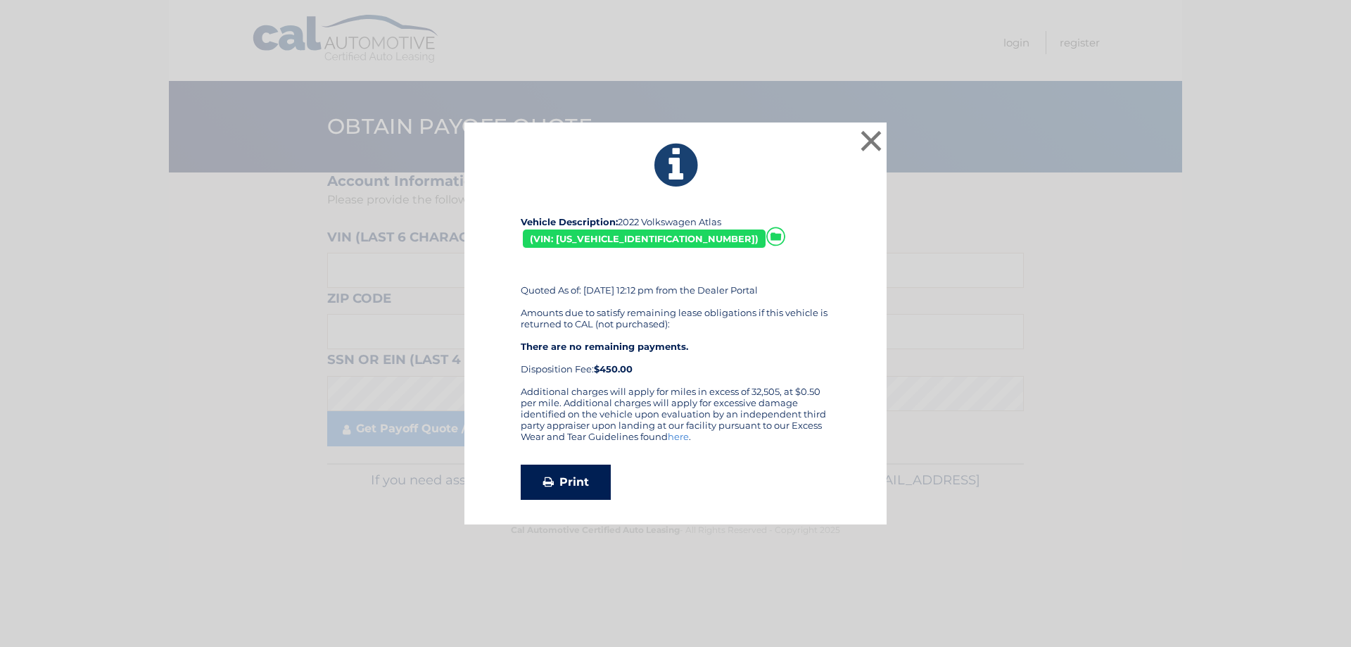 The height and width of the screenshot is (647, 1351). I want to click on strong: $450.00, so click(613, 369).